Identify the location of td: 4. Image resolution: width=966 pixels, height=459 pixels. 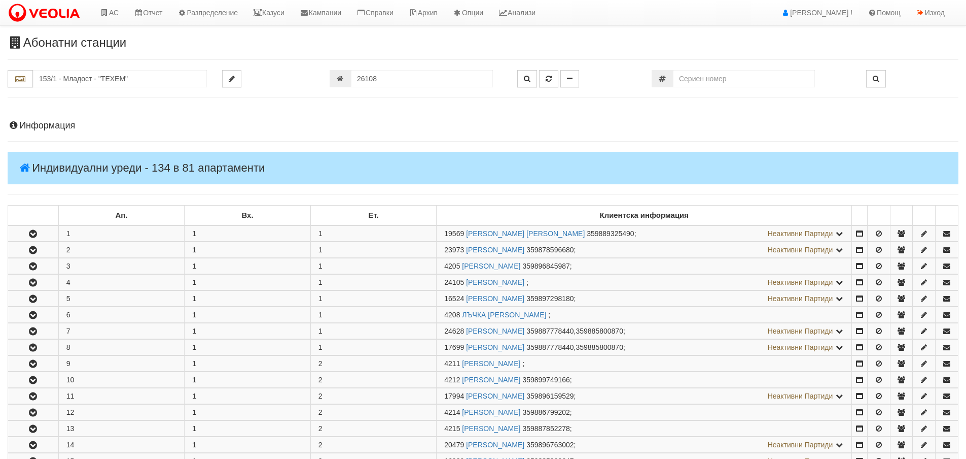
(121, 282).